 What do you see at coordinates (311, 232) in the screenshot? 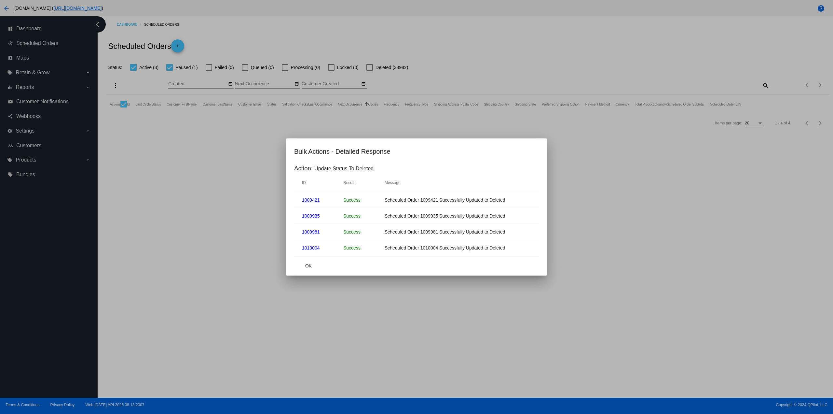
I see `a: 1009981` at bounding box center [311, 232].